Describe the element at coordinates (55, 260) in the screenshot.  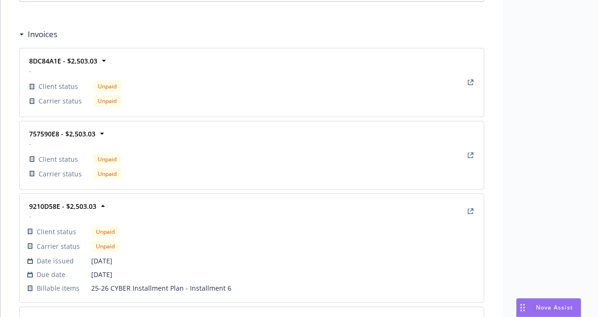
I see `span: Date issued` at that location.